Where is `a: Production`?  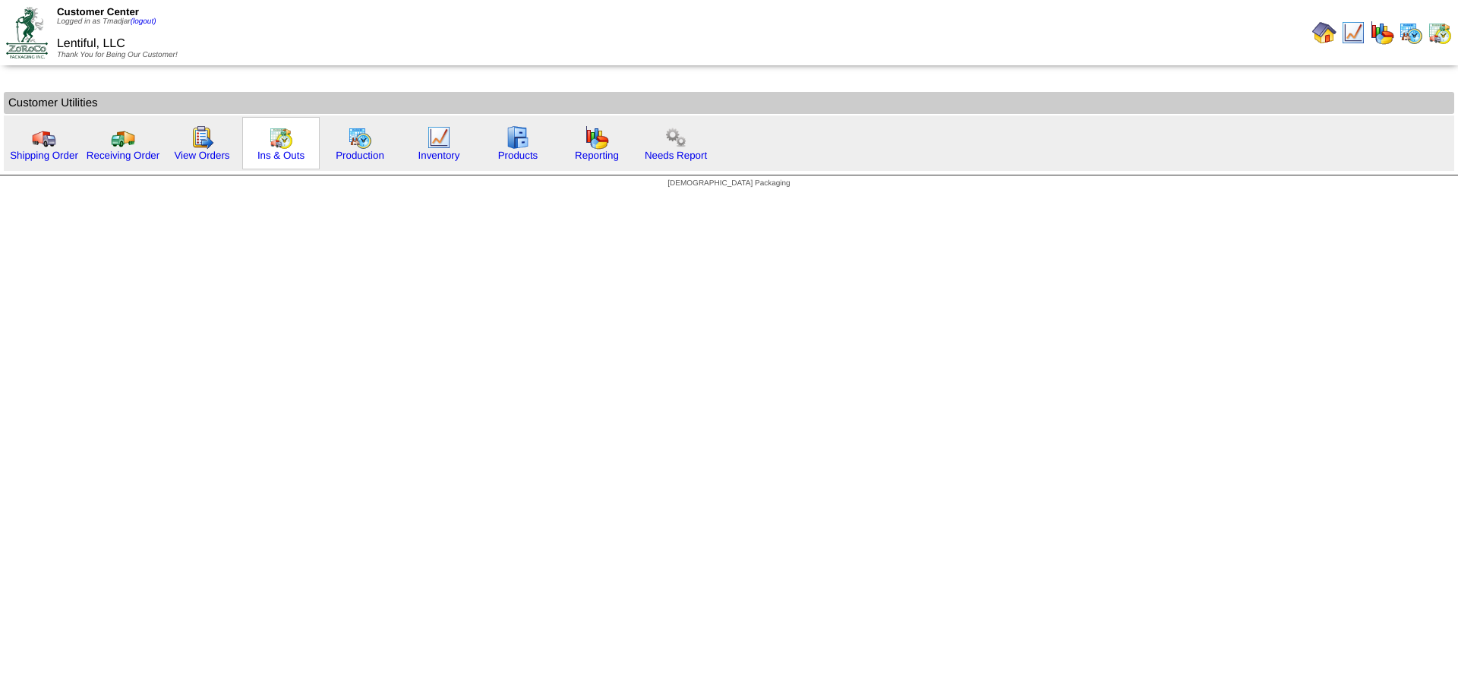
a: Production is located at coordinates (360, 155).